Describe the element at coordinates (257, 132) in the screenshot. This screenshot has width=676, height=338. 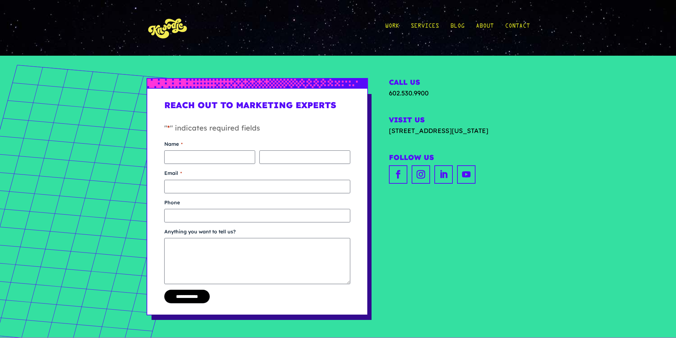
I see `p: " " indicates required fields` at that location.